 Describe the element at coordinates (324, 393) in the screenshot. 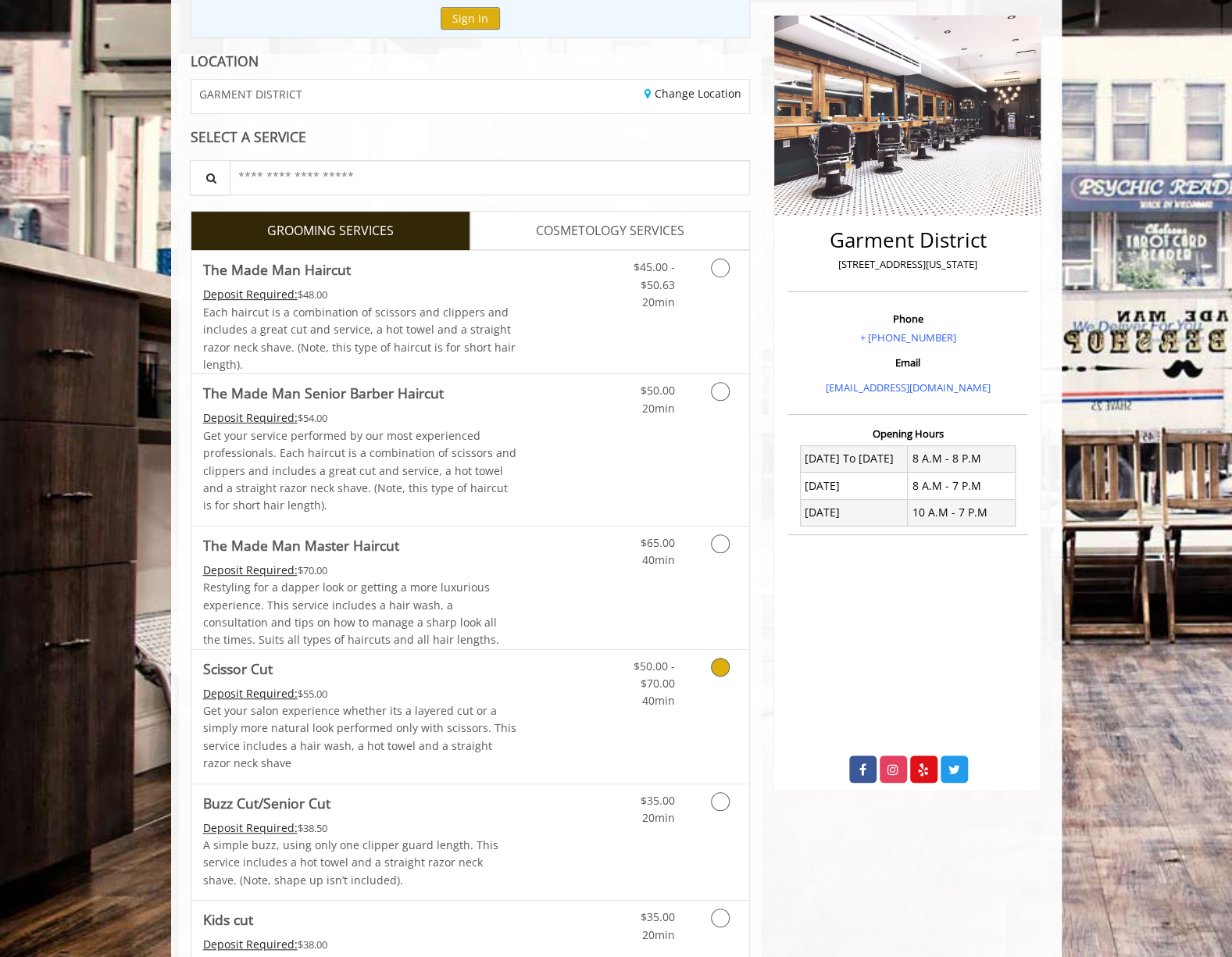

I see `b: The Made Man Senior Barber Haircut` at that location.